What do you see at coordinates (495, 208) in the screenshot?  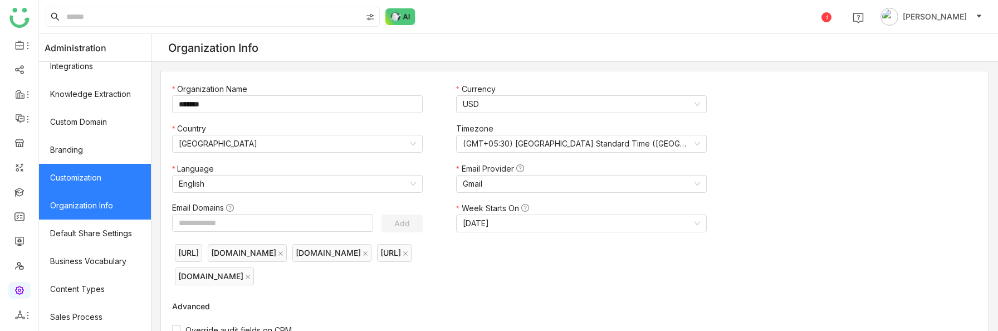 I see `label: Week Starts On` at bounding box center [495, 208].